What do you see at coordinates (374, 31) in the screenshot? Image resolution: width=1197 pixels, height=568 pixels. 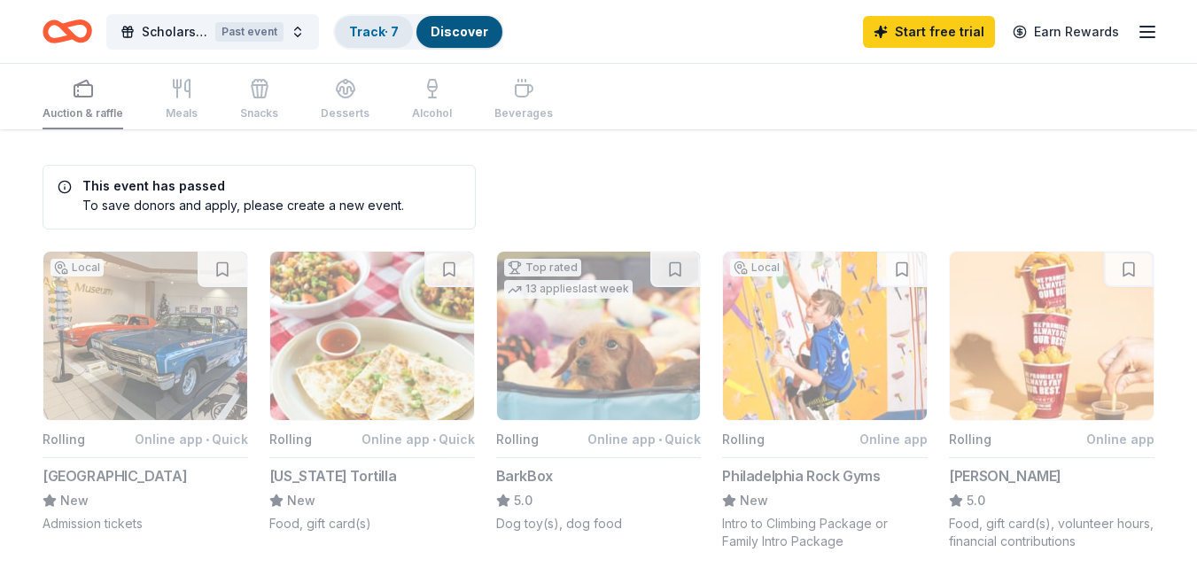 I see `a: Track· 7` at bounding box center [374, 31].